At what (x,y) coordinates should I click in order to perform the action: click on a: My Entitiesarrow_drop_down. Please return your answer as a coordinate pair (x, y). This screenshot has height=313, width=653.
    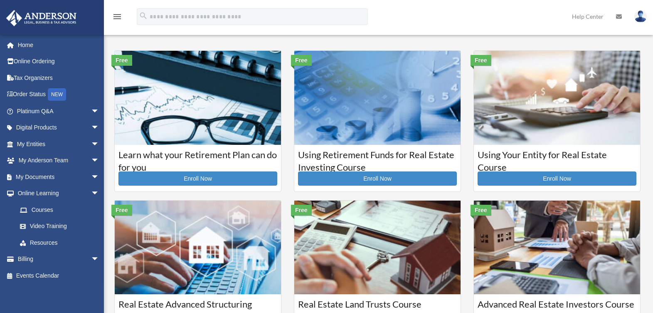
    Looking at the image, I should click on (59, 144).